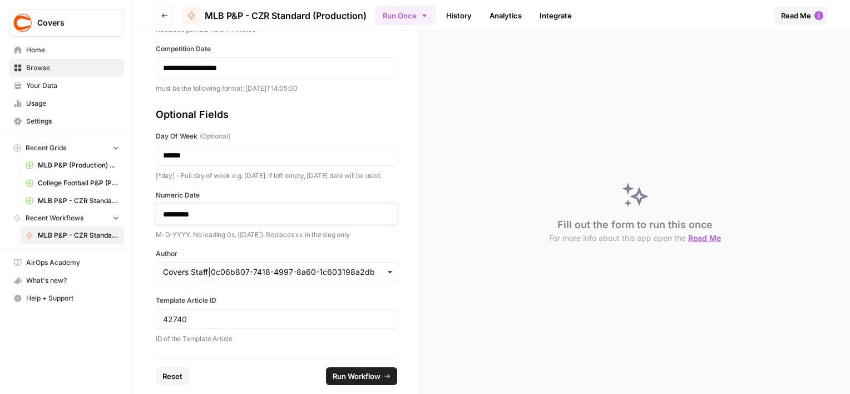 The image size is (850, 394). Describe the element at coordinates (276, 339) in the screenshot. I see `p: ID of the Template Article` at that location.